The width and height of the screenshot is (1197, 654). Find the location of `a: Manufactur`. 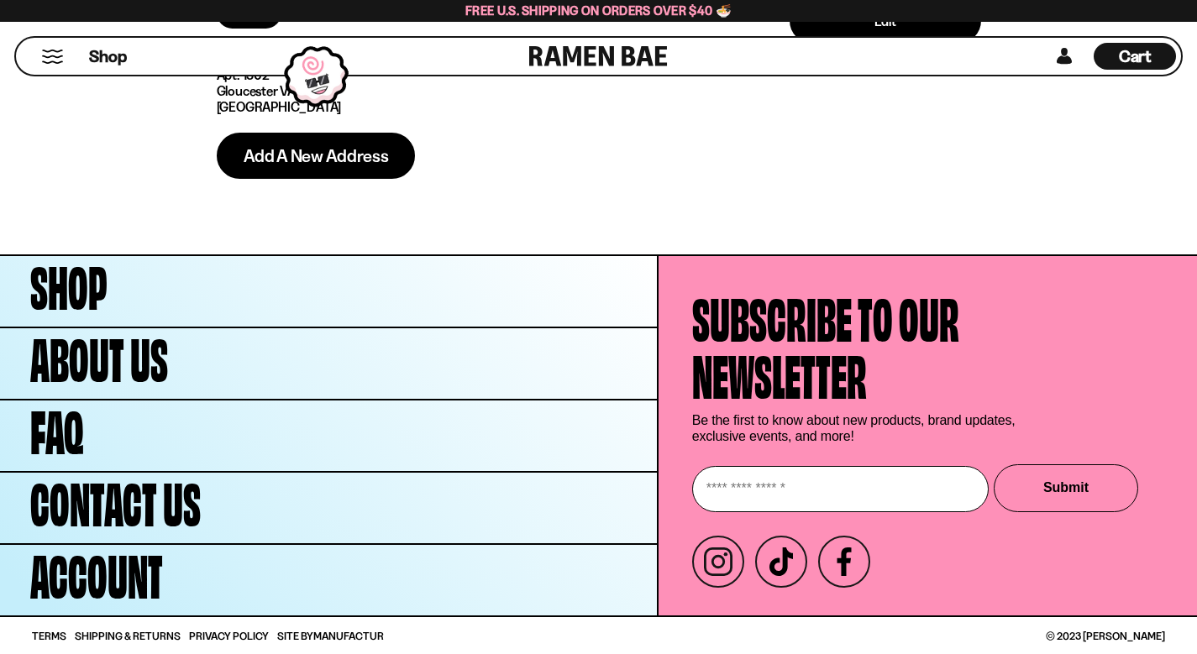

a: Manufactur is located at coordinates (349, 636).